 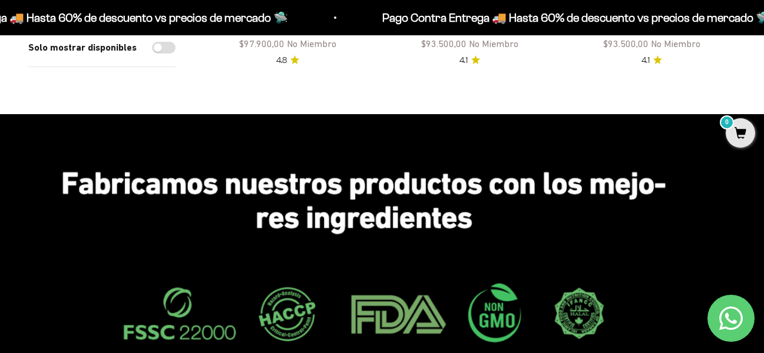 What do you see at coordinates (740, 134) in the screenshot?
I see `a: 0` at bounding box center [740, 134].